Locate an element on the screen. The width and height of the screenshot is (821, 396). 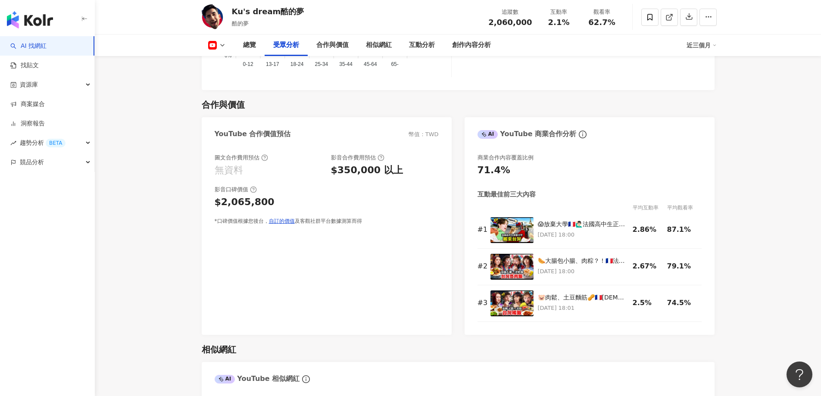
a: 商案媒合 is located at coordinates (28, 104).